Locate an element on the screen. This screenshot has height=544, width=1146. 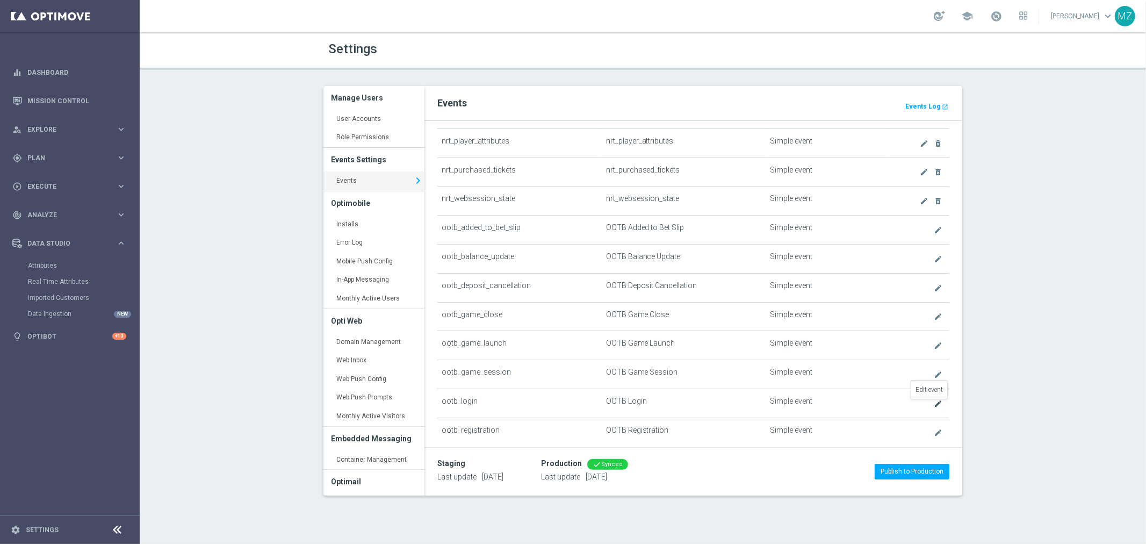
a: Data Ingestion is located at coordinates (70, 314).